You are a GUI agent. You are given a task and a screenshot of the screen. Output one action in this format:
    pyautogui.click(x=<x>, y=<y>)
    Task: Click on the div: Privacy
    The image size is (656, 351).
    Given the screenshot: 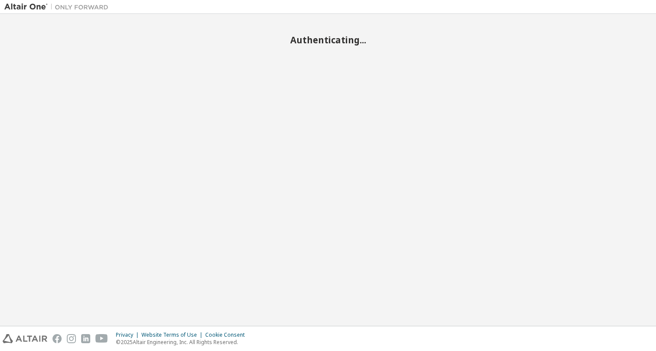 What is the action you would take?
    pyautogui.click(x=128, y=335)
    